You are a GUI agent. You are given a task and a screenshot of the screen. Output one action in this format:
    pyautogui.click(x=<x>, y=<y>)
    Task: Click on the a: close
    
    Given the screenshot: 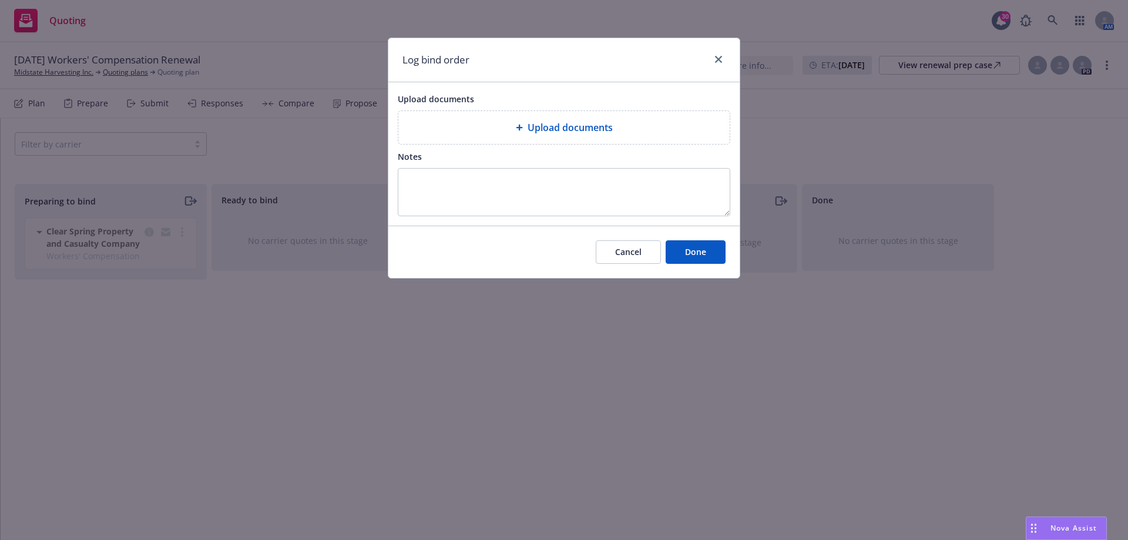 What is the action you would take?
    pyautogui.click(x=719, y=59)
    